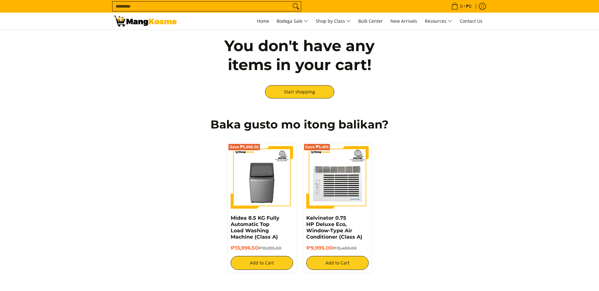 The width and height of the screenshot is (599, 291). What do you see at coordinates (262, 177) in the screenshot?
I see `img: Midea 8.5 KG Fully Automatic Top Load Washing Machine (Class A)` at bounding box center [262, 177].